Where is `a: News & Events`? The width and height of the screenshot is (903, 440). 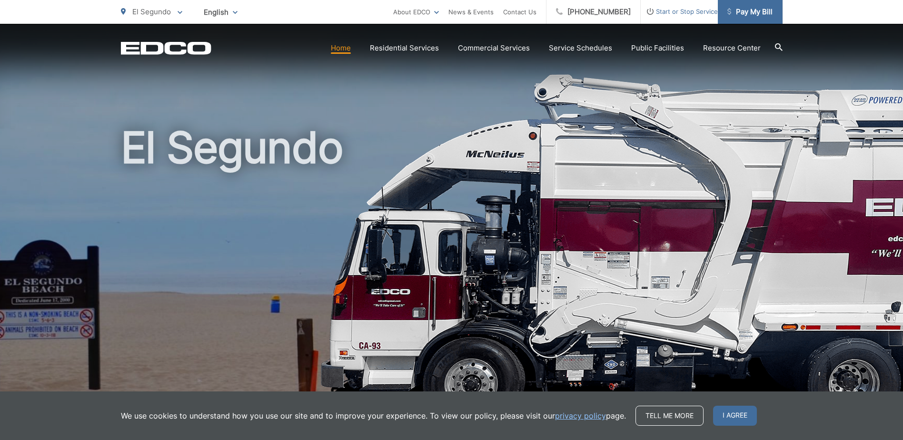
a: News & Events is located at coordinates (471, 12).